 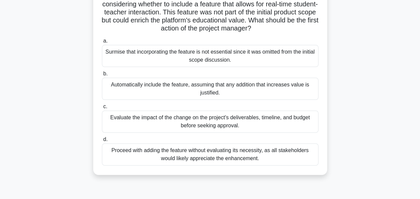 What do you see at coordinates (210, 89) in the screenshot?
I see `div: Automatically include the feature, assuming that any addition that increases value is justified.` at bounding box center [210, 89].